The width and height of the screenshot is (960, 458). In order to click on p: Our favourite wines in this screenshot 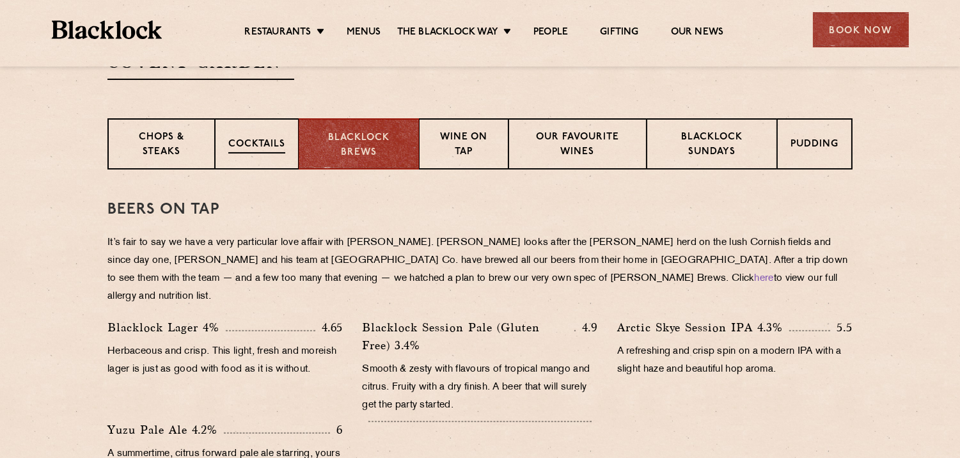, I will do `click(577, 145)`.